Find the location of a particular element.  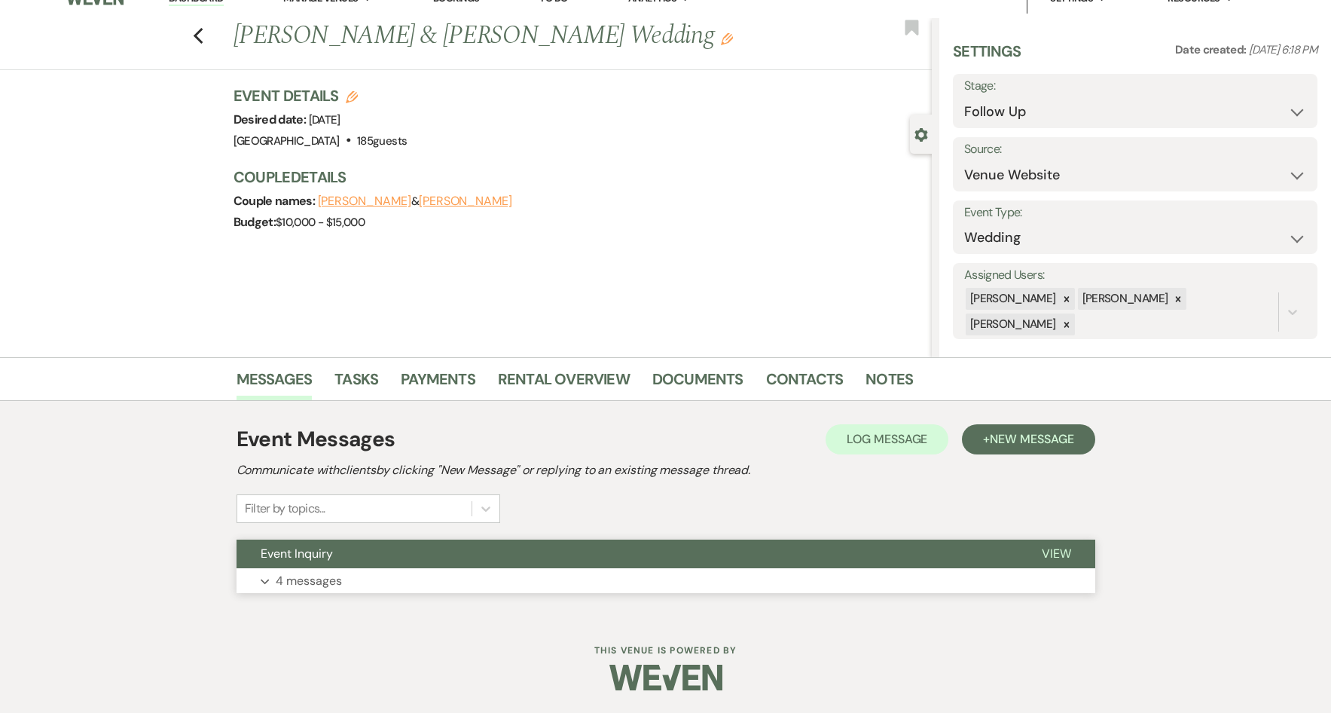

h3: Settings is located at coordinates (987, 57).